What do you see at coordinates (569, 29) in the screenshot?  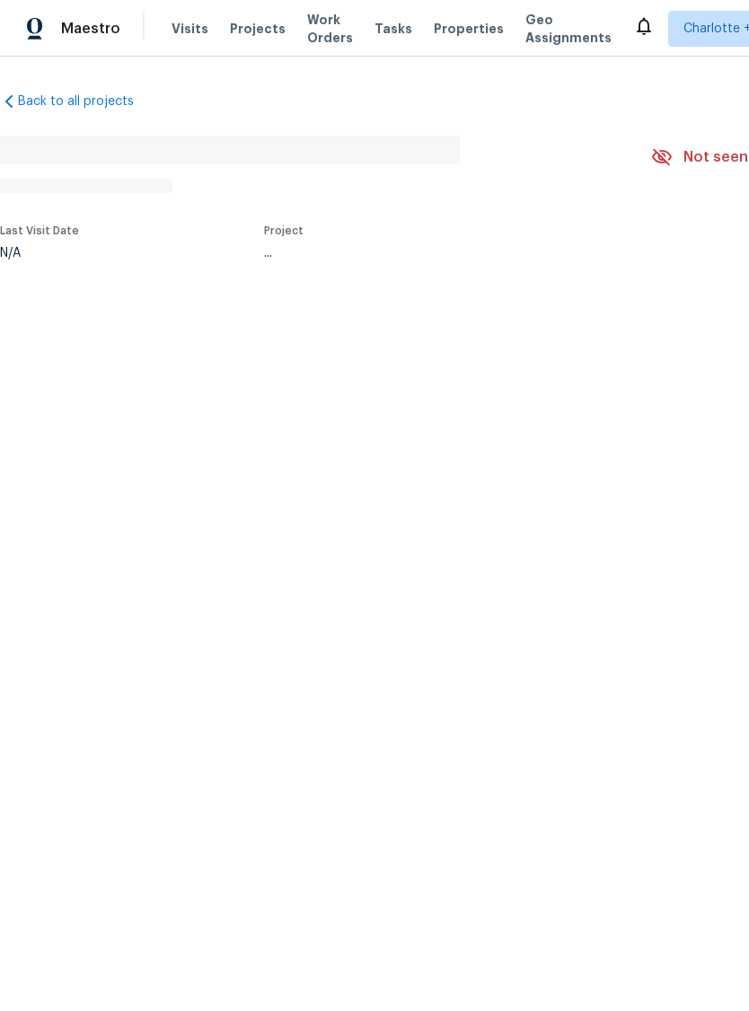 I see `span: Geo Assignments` at bounding box center [569, 29].